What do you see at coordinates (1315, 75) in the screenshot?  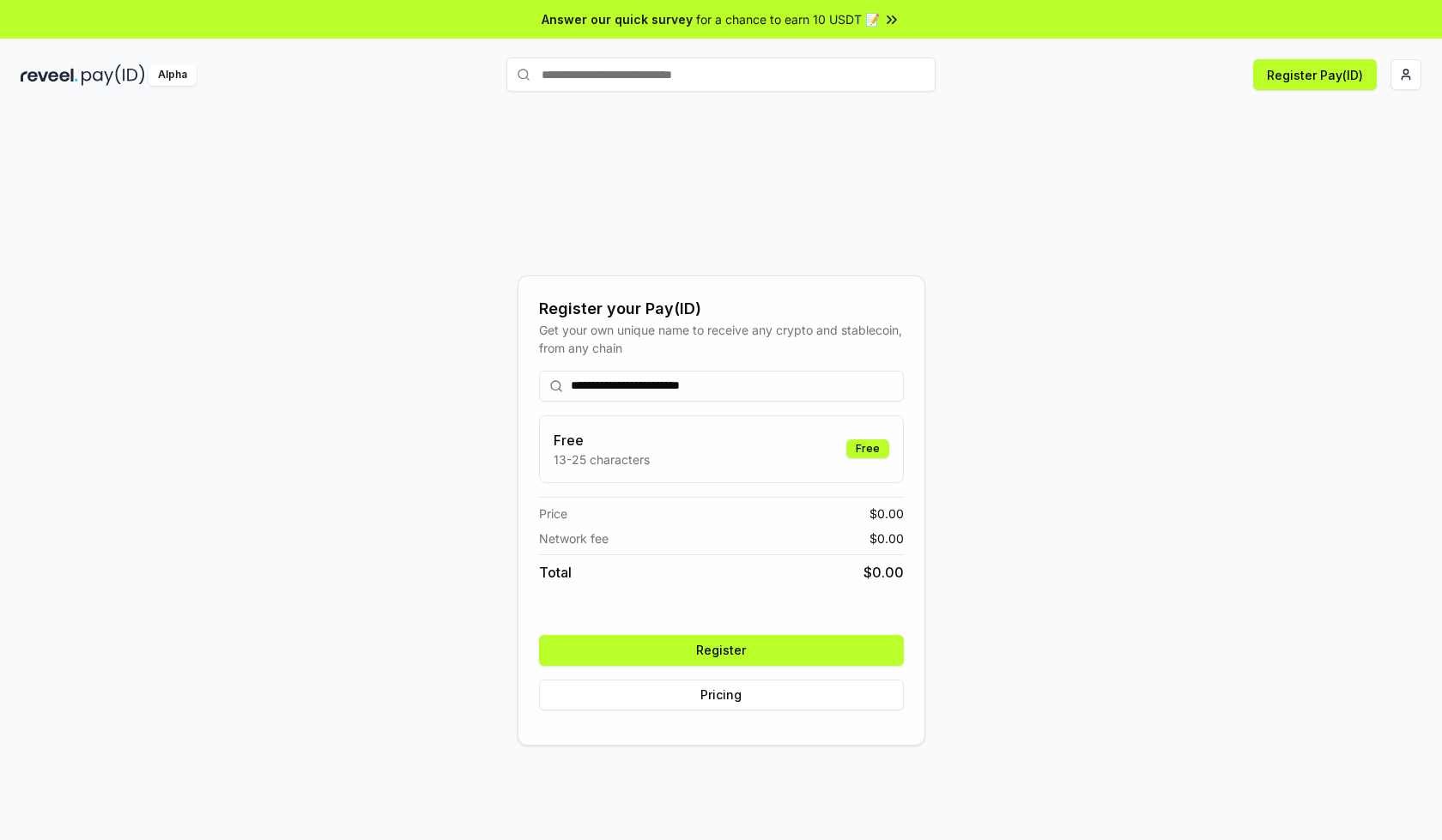 I see `button: Register Pay(ID)` at bounding box center [1315, 75].